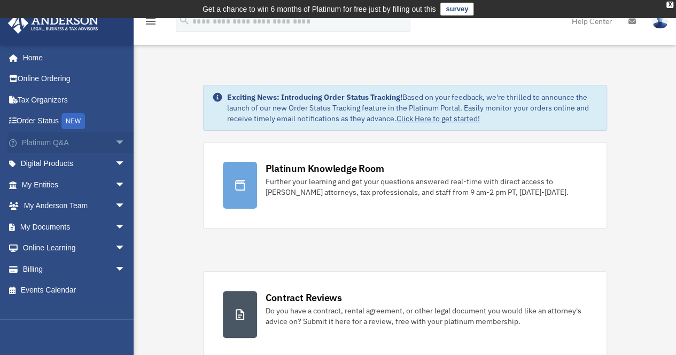 The image size is (676, 355). What do you see at coordinates (74, 249) in the screenshot?
I see `a: Online Learningarrow_drop_down` at bounding box center [74, 249].